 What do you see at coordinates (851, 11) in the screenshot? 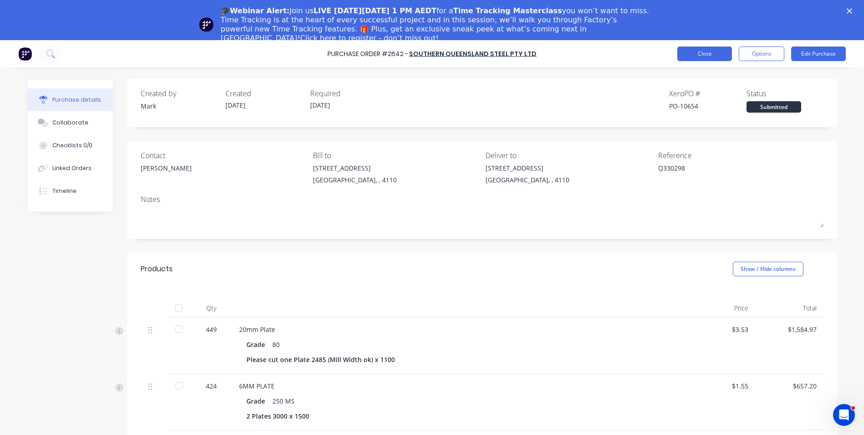
I see `div: Close` at bounding box center [851, 11].